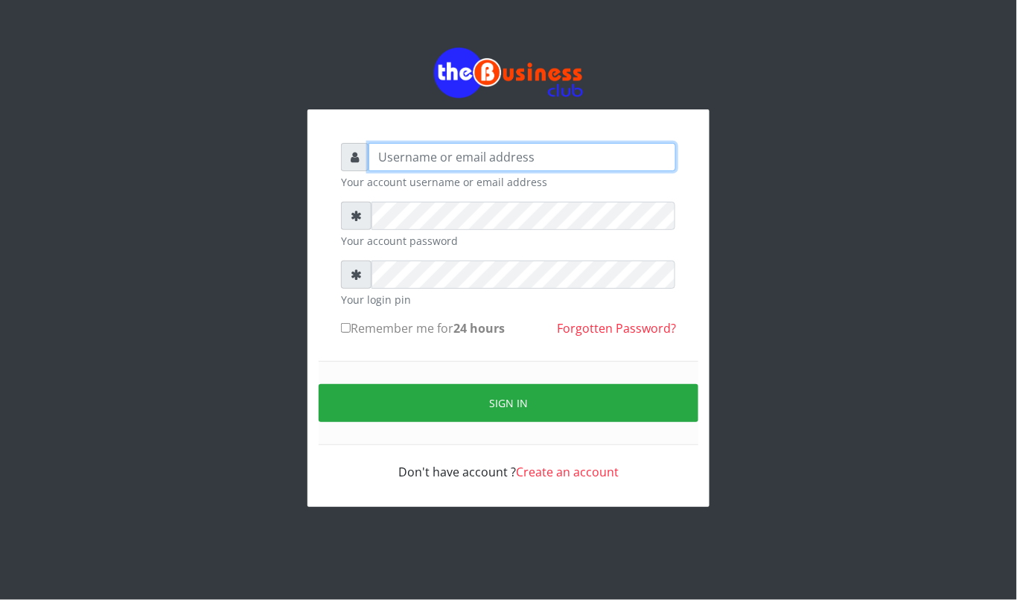  What do you see at coordinates (509, 463) in the screenshot?
I see `div: Don't have account ?` at bounding box center [509, 463].